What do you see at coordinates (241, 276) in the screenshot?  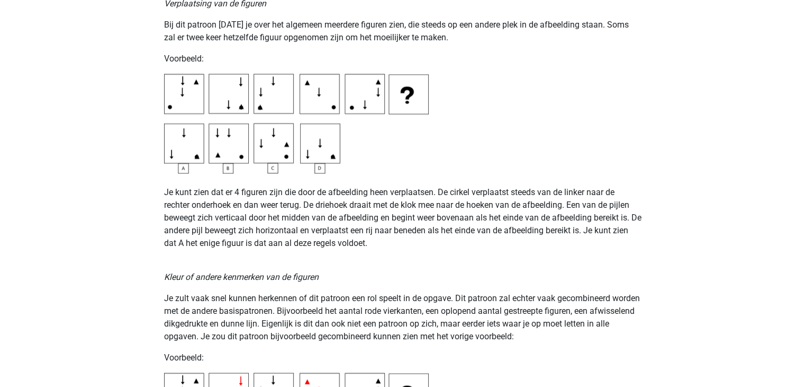 I see `i: Kleur of andere kenmerken van de figuren` at bounding box center [241, 276].